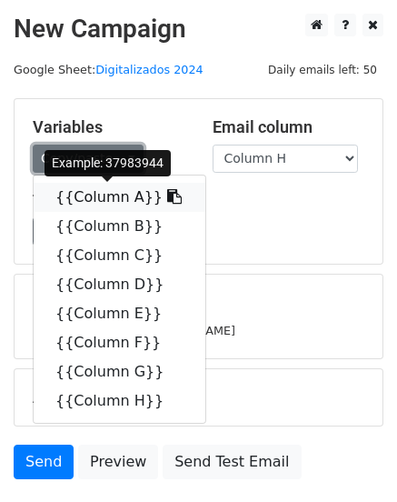 The image size is (397, 502). What do you see at coordinates (323, 69) in the screenshot?
I see `a: Daily emails left: 50` at bounding box center [323, 69].